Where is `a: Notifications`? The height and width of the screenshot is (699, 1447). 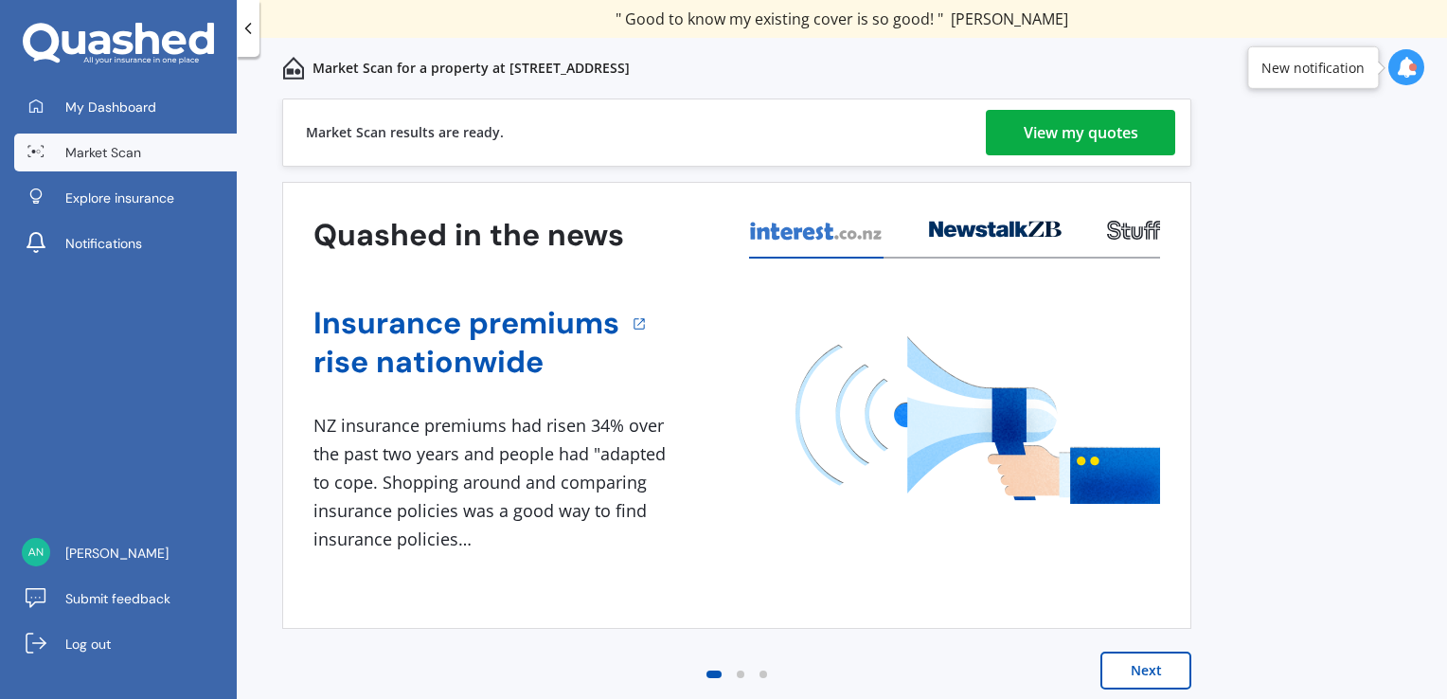
a: Notifications is located at coordinates (125, 243).